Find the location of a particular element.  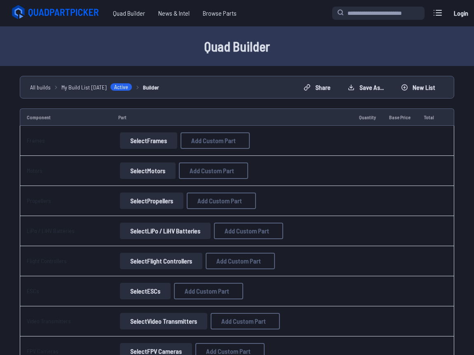

button: SelectFrames is located at coordinates (148, 140).